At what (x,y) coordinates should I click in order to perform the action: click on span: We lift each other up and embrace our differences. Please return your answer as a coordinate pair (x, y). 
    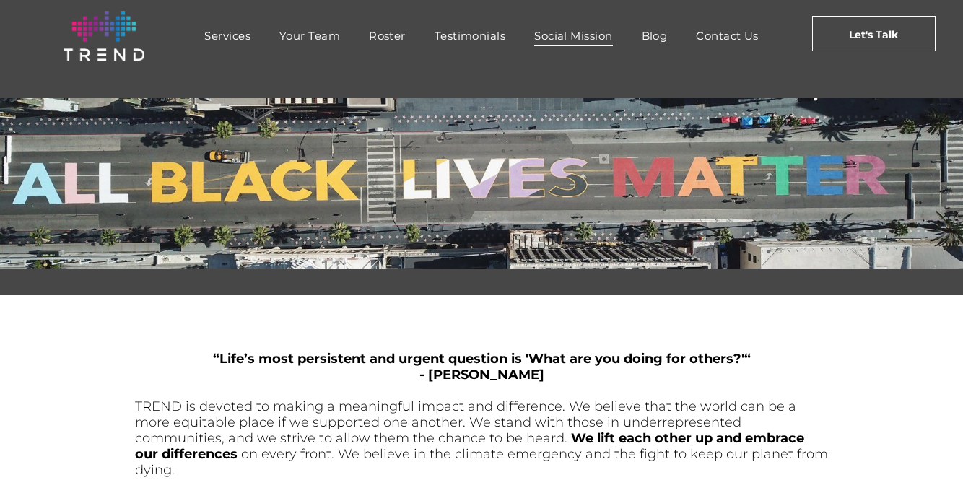
    Looking at the image, I should click on (469, 446).